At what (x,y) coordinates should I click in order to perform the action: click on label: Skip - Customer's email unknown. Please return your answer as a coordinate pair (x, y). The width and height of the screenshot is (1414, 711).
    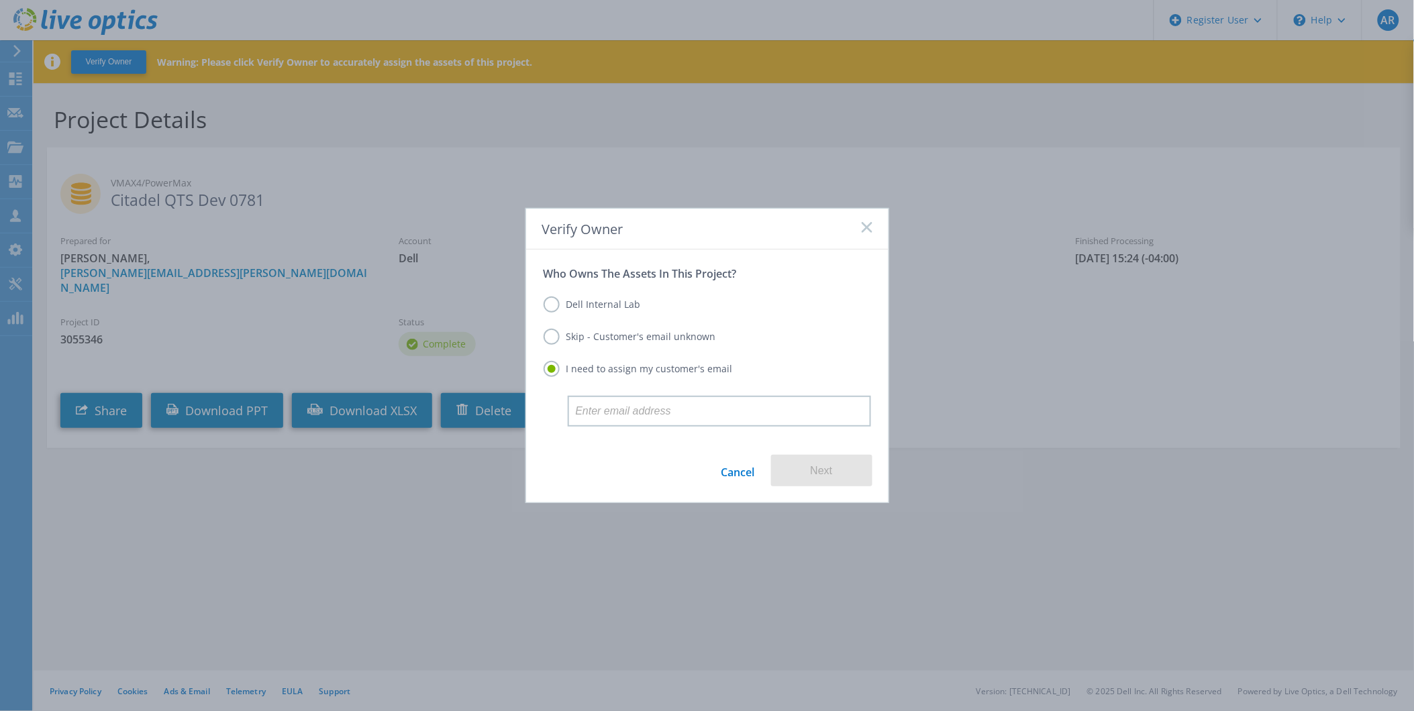
    Looking at the image, I should click on (630, 337).